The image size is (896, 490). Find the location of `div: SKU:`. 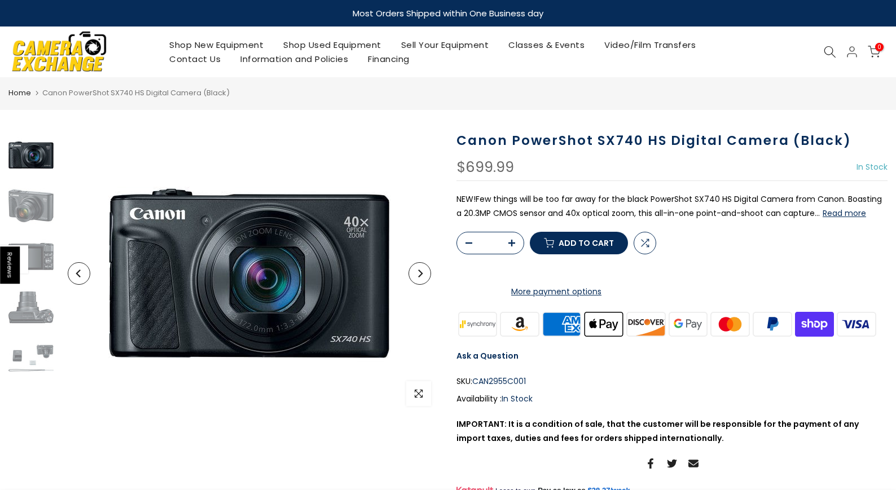

div: SKU: is located at coordinates (672, 381).